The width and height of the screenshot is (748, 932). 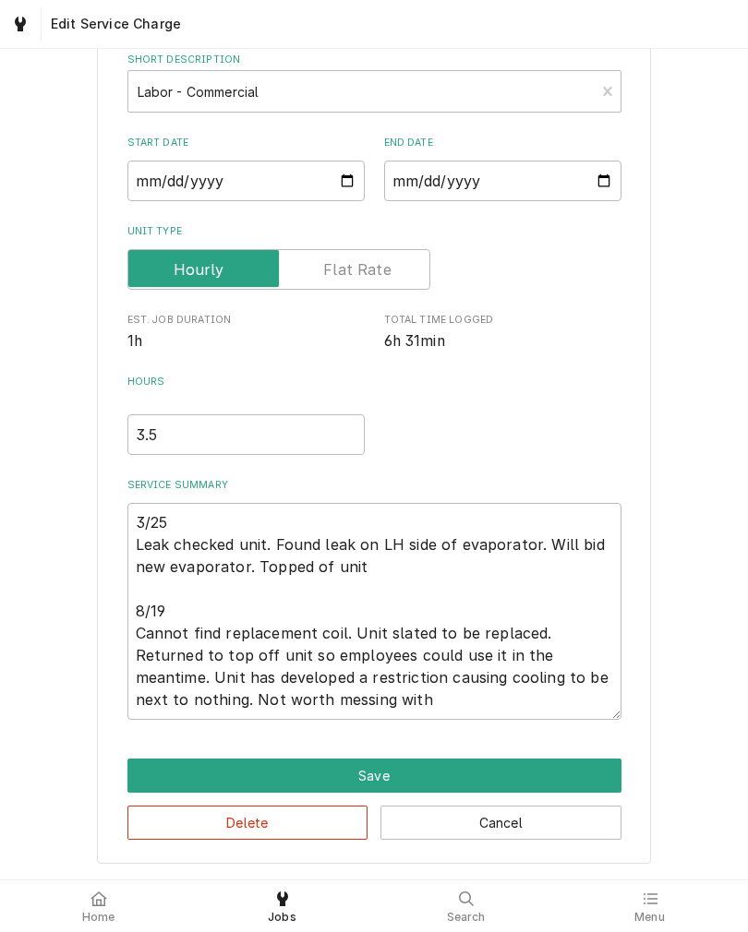 I want to click on textarea: 3/25 Leak checked unit. Found leak on LH side of evaporator. Will bid new evaporator. Topped of u..., so click(x=374, y=611).